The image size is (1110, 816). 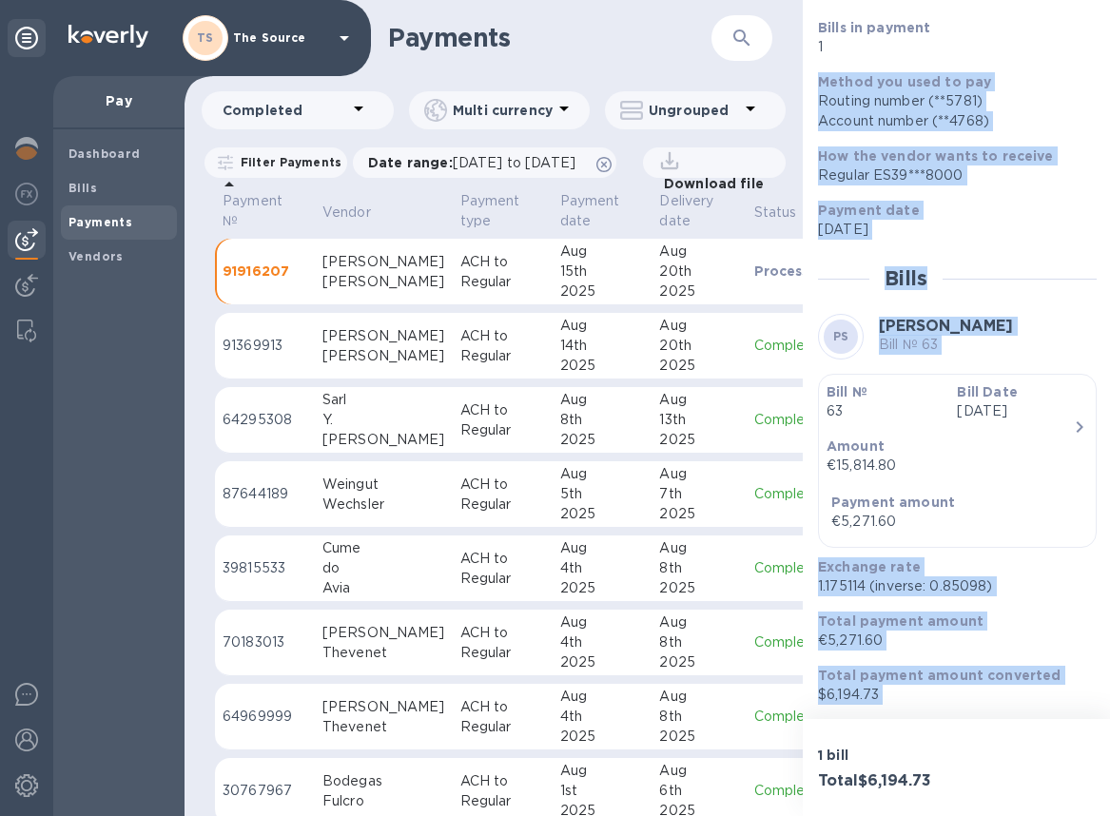 What do you see at coordinates (27, 38) in the screenshot?
I see `div: Unpin categories` at bounding box center [27, 38].